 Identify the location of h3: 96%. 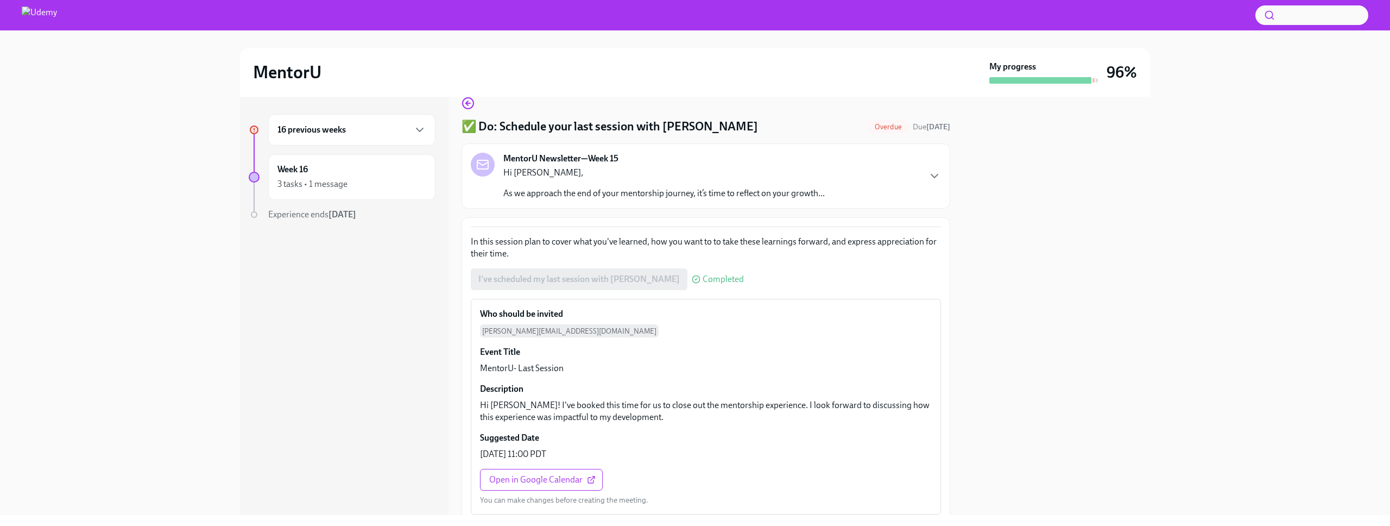
(1122, 72).